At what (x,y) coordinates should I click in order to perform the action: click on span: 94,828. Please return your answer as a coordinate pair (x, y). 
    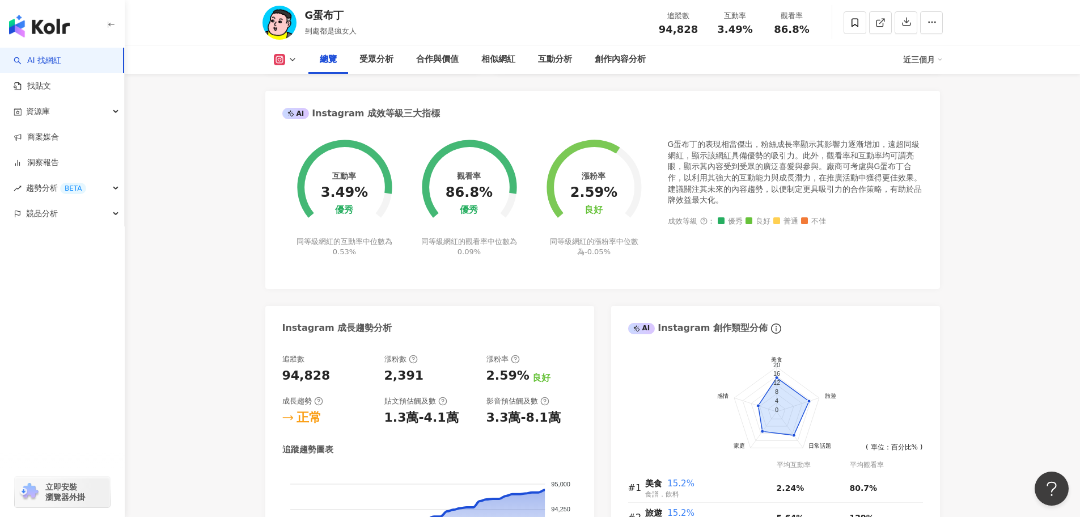
    Looking at the image, I should click on (678, 29).